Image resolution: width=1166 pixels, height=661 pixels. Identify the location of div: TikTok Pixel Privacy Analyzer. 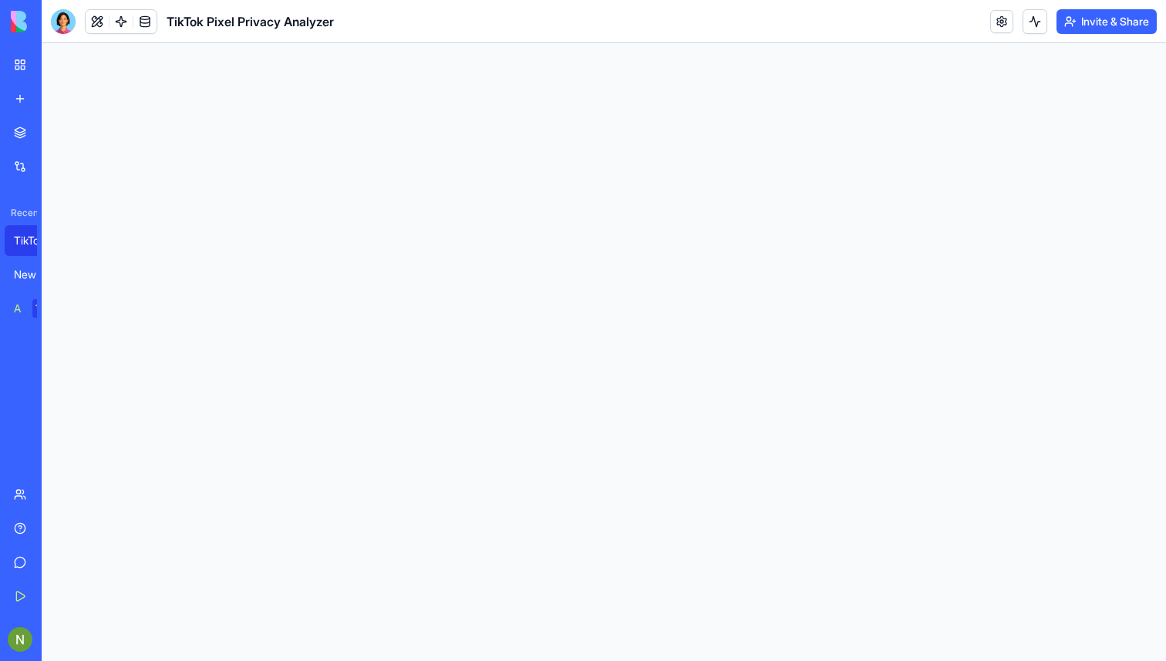
(35, 241).